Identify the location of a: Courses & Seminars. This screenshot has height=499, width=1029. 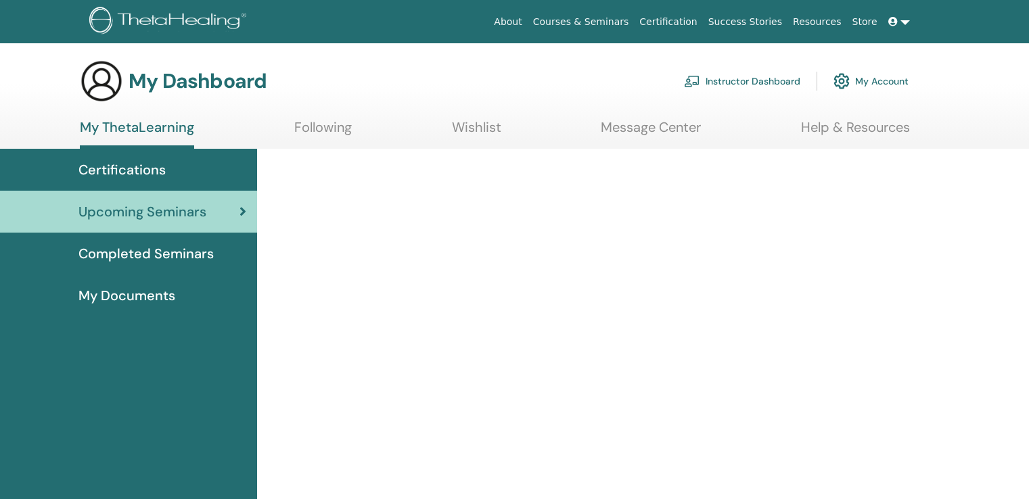
(581, 22).